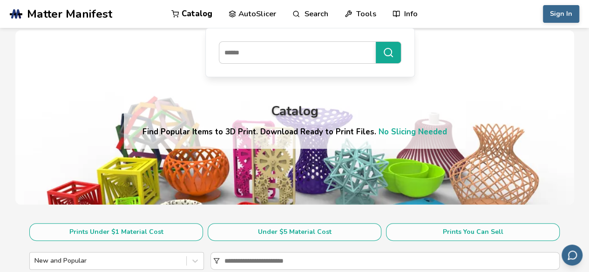 This screenshot has height=272, width=589. I want to click on h4: Find Popular Items to 3D Print. Download Ready to Print Files., so click(295, 132).